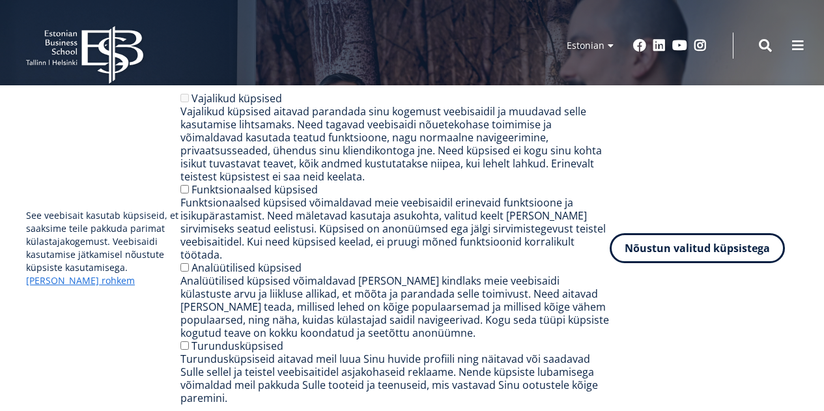  What do you see at coordinates (659, 46) in the screenshot?
I see `a: Linkedin` at bounding box center [659, 46].